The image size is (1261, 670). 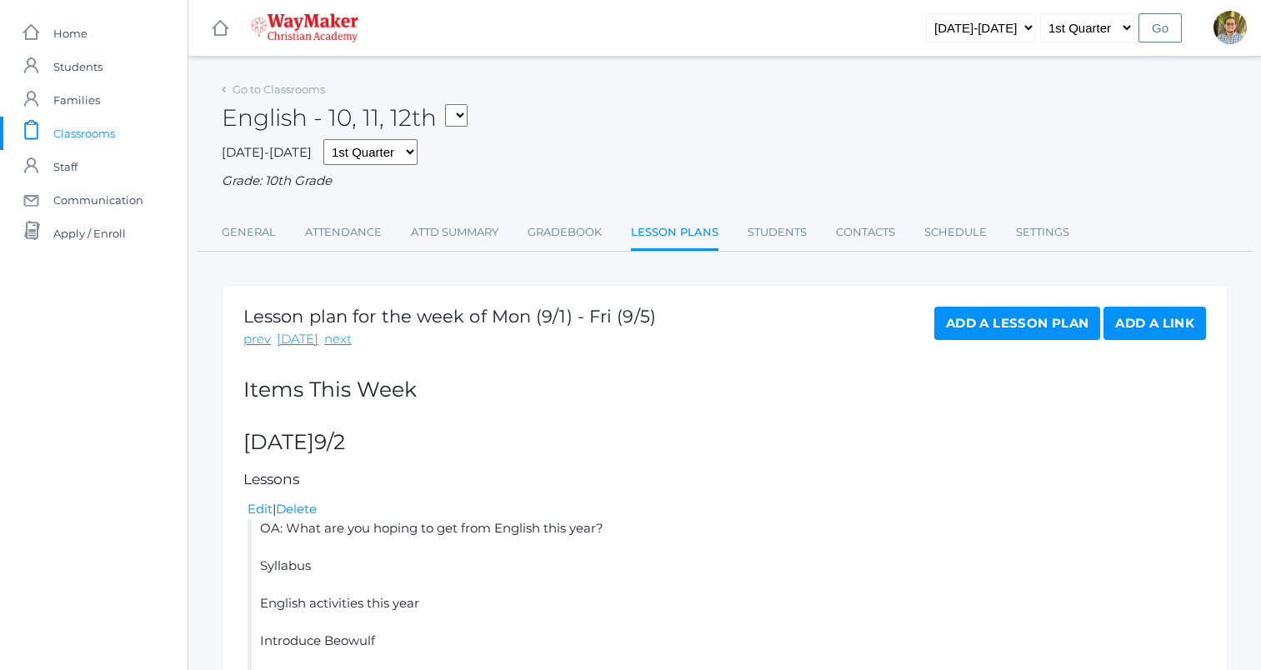 What do you see at coordinates (564, 232) in the screenshot?
I see `a: Gradebook` at bounding box center [564, 232].